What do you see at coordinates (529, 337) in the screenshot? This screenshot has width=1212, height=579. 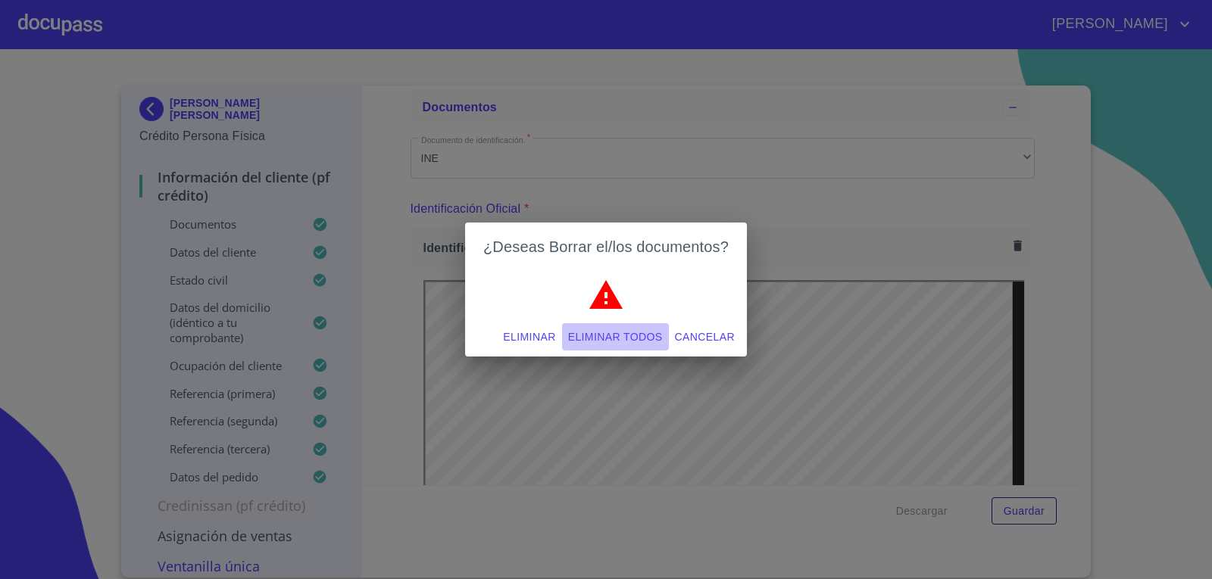 I see `button: Eliminar` at bounding box center [529, 337].